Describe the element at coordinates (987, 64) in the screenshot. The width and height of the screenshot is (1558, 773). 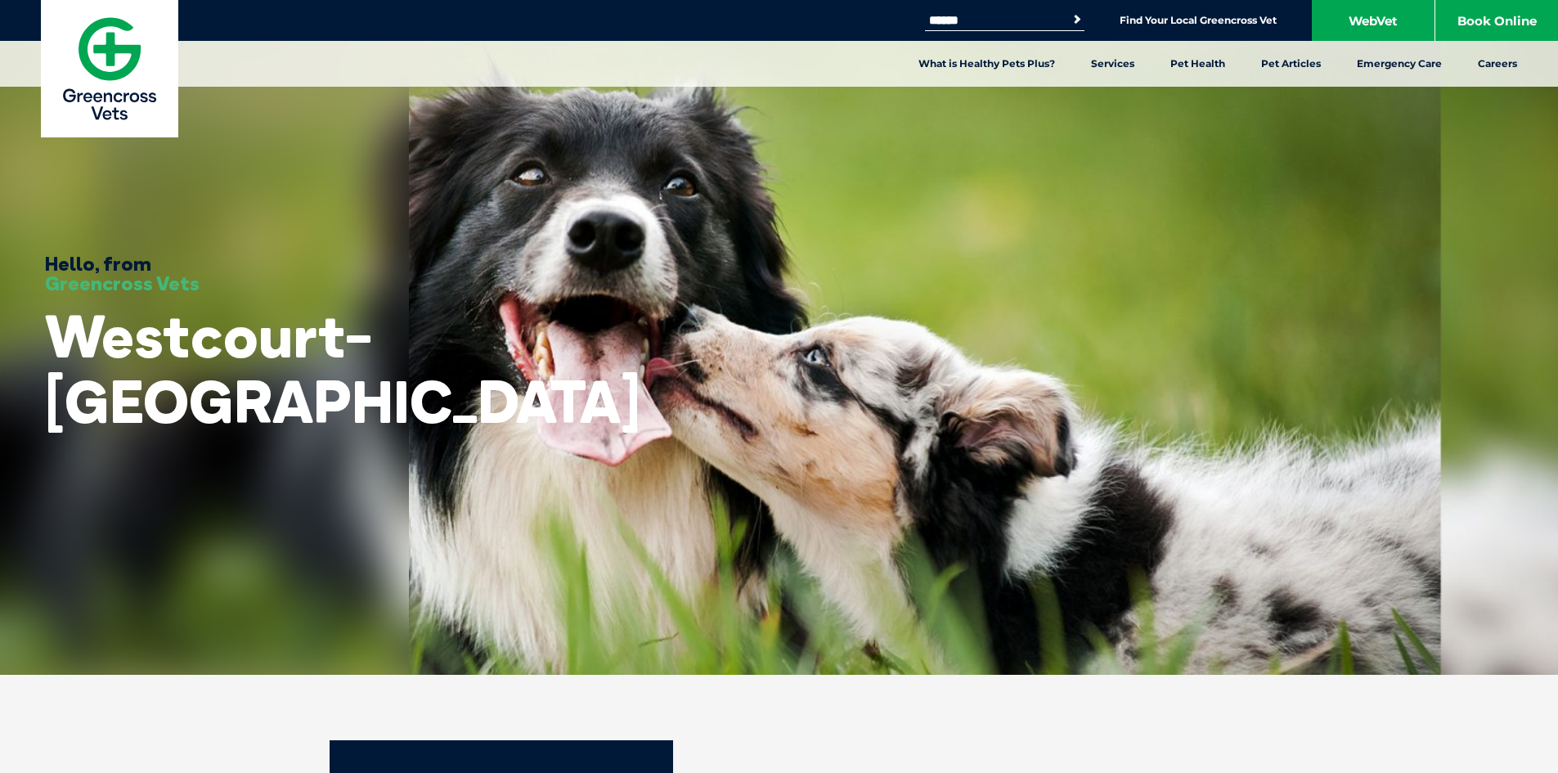
I see `a: What is Healthy Pets Plus?` at that location.